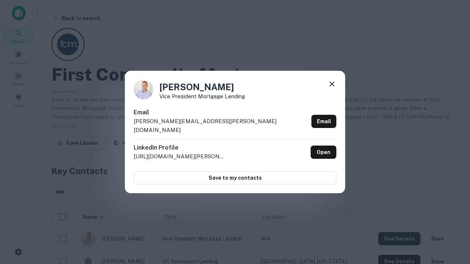 This screenshot has width=470, height=264. I want to click on h6: LinkedIn Profile, so click(180, 148).